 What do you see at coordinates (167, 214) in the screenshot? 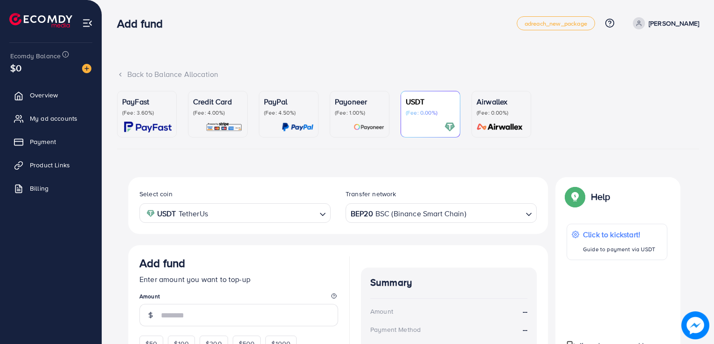
I see `strong: USDT` at bounding box center [167, 214].